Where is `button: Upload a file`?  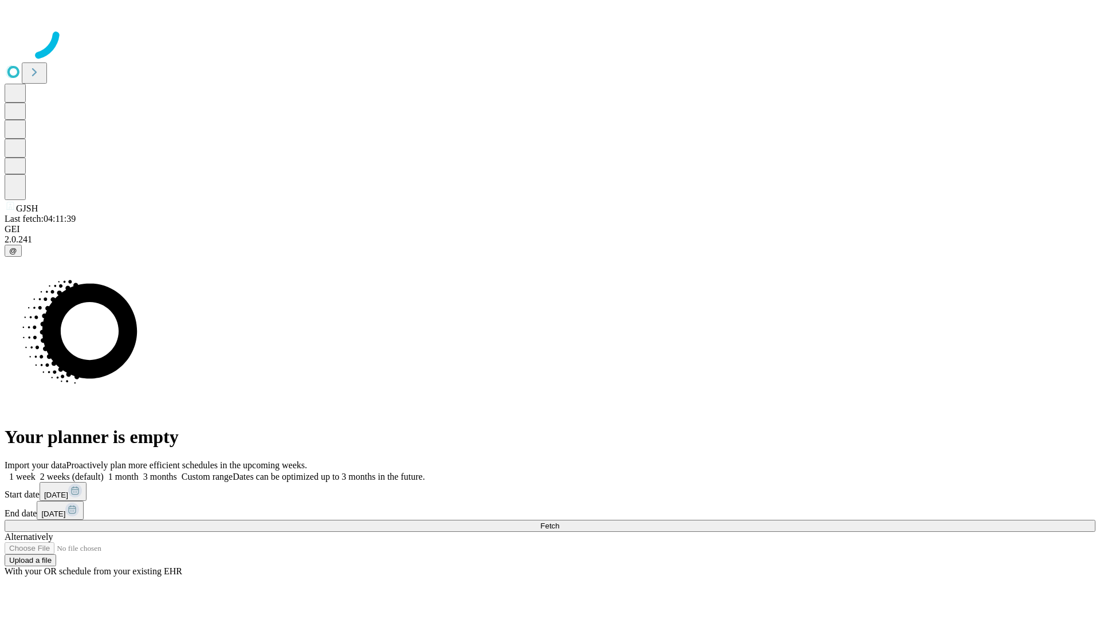 button: Upload a file is located at coordinates (30, 560).